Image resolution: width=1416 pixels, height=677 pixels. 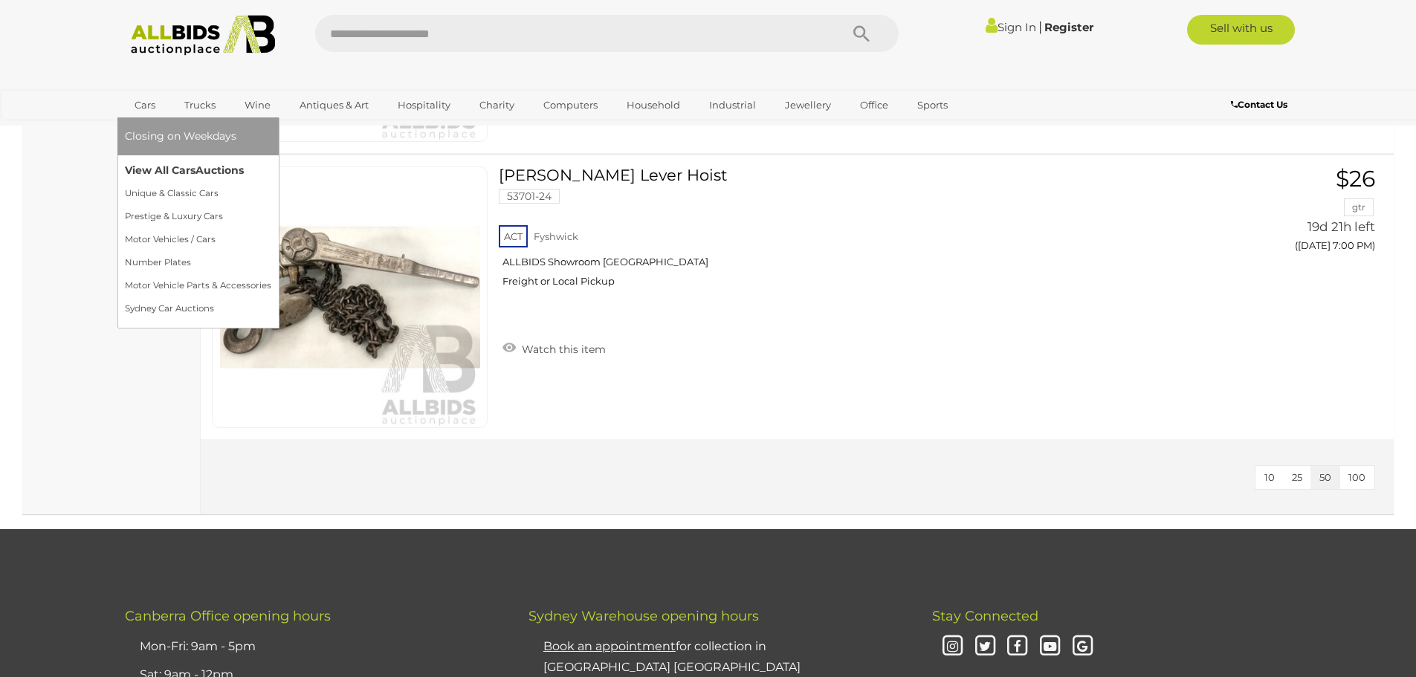 I want to click on img: Allbids.com.au, so click(x=203, y=35).